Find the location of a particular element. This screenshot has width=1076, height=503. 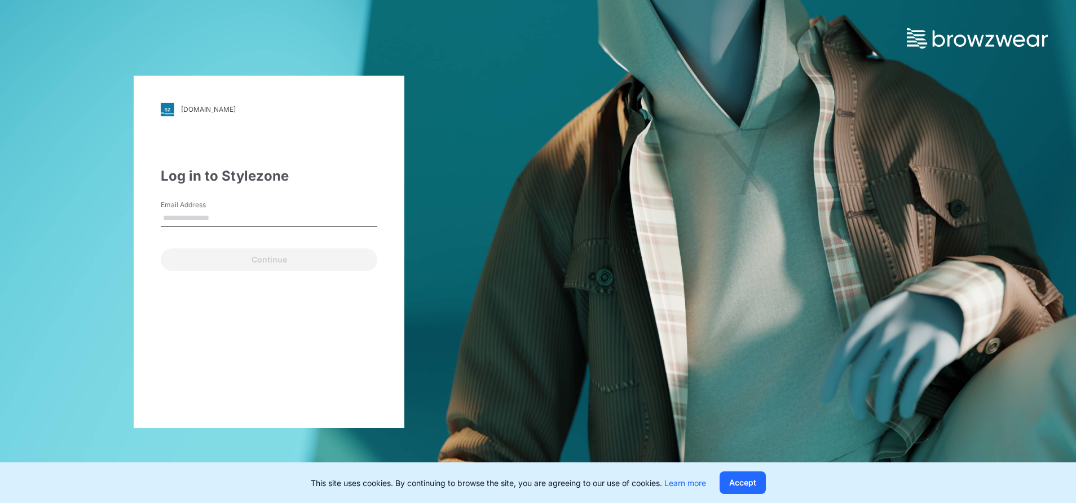

p: This site uses cookies. By continuing to browse the site, you are agreeing to our use of cookies. is located at coordinates (508, 482).